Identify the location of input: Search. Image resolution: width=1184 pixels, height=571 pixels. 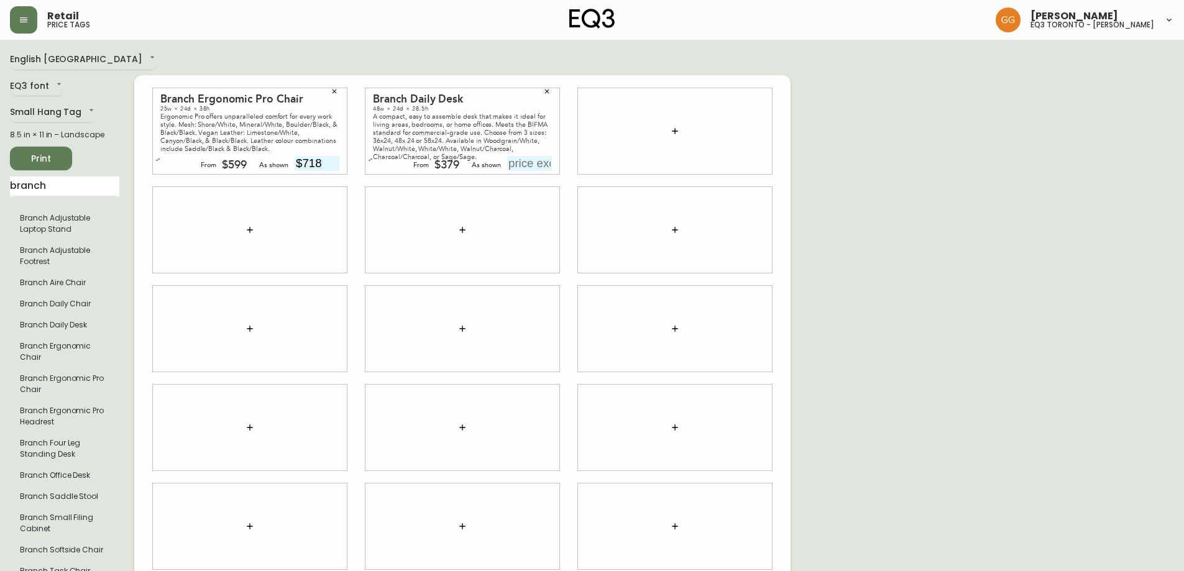
(65, 186).